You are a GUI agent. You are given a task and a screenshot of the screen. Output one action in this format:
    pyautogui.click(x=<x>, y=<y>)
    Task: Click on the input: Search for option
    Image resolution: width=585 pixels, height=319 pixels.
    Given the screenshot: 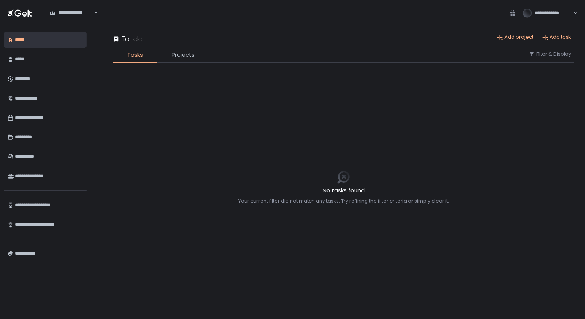 What is the action you would take?
    pyautogui.click(x=71, y=20)
    